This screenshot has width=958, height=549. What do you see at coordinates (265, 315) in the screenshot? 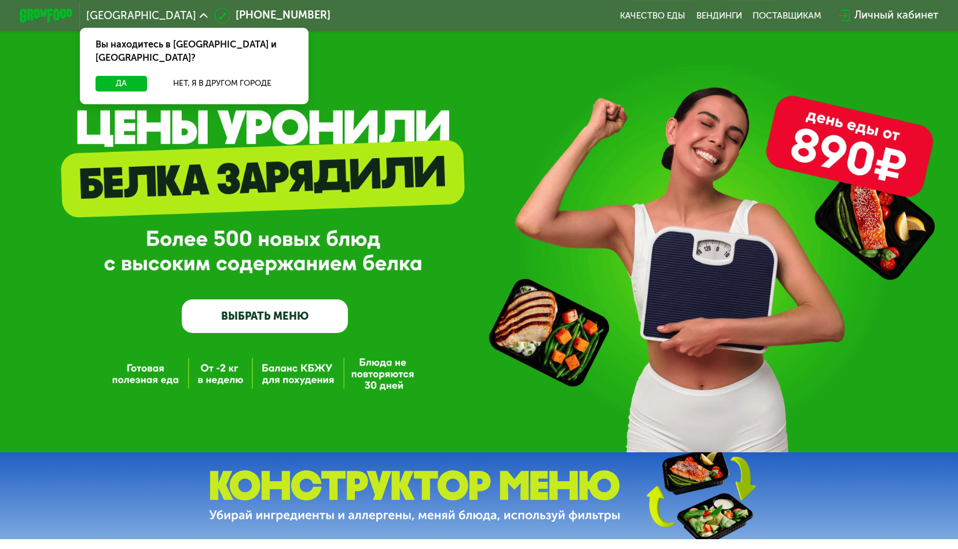
I see `a: ВЫБРАТЬ МЕНЮ` at bounding box center [265, 315].